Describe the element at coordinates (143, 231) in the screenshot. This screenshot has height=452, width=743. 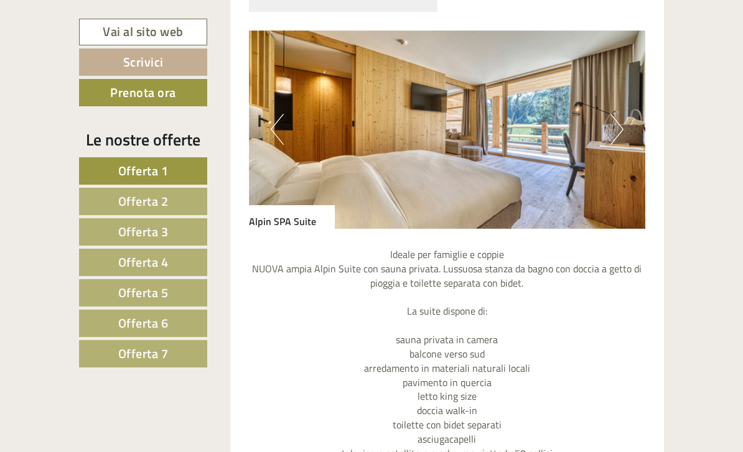
I see `span: Offerta 3` at that location.